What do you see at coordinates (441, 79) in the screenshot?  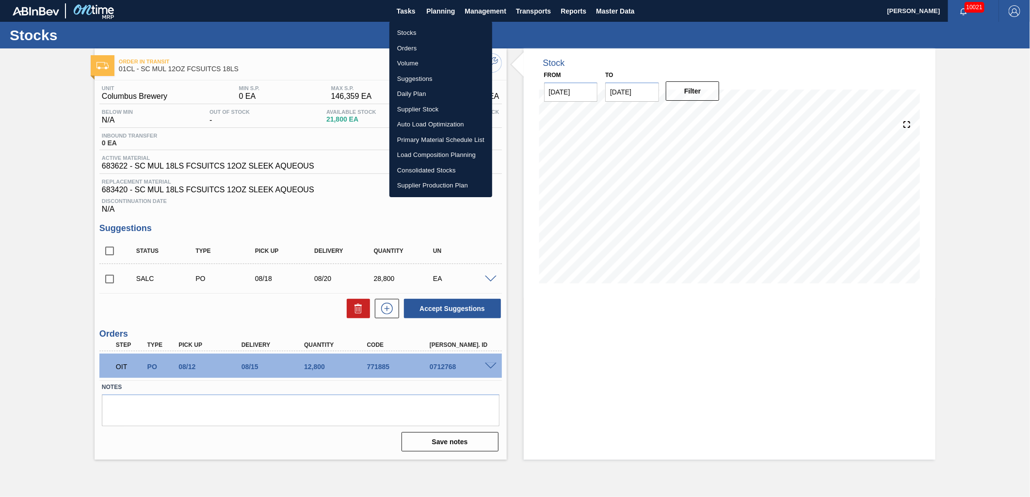 I see `a: Suggestions` at bounding box center [441, 79].